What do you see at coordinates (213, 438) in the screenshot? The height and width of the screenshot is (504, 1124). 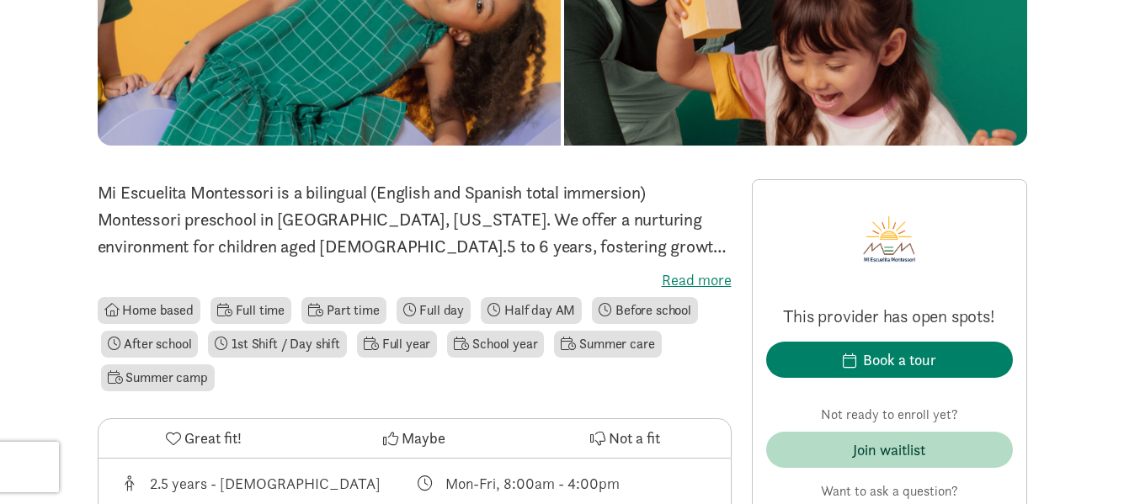 I see `span: Great fit!` at bounding box center [213, 438].